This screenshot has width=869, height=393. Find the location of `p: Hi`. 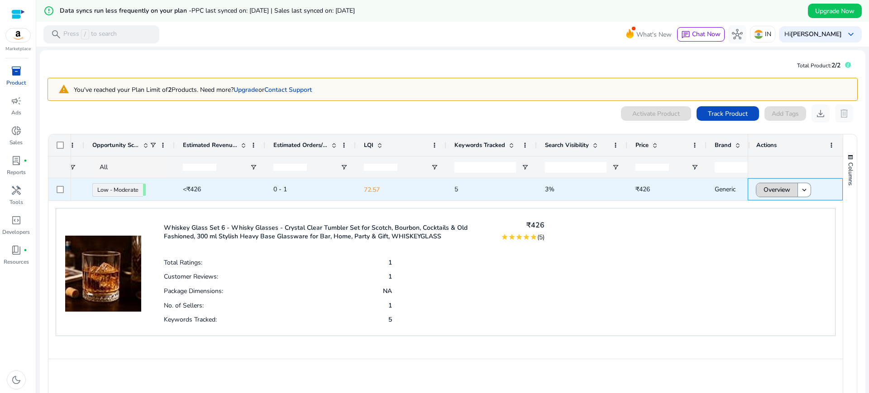

p: Hi is located at coordinates (813, 34).